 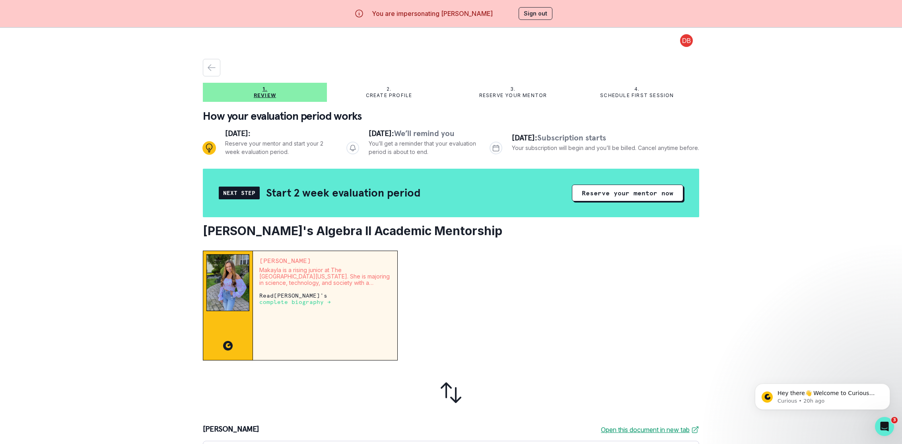 What do you see at coordinates (451, 116) in the screenshot?
I see `p: How your evaluation period works` at bounding box center [451, 116].